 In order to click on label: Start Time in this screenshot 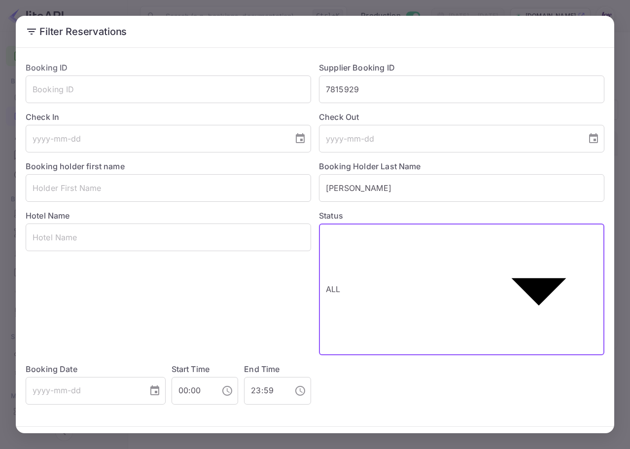, I will do `click(191, 369)`.